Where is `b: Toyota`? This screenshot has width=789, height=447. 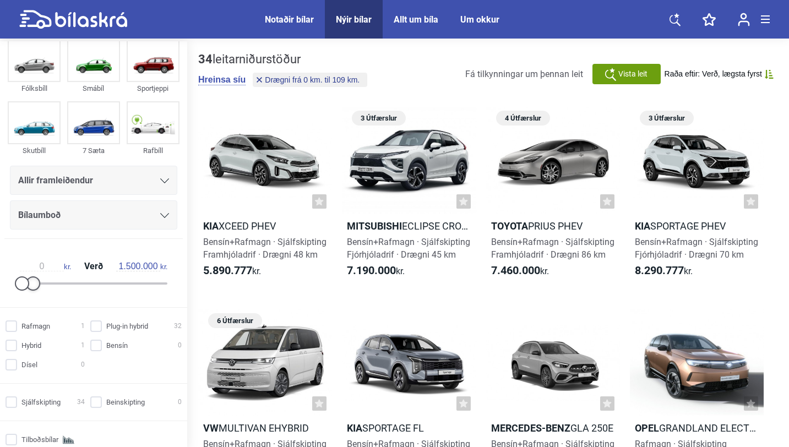 b: Toyota is located at coordinates (509, 226).